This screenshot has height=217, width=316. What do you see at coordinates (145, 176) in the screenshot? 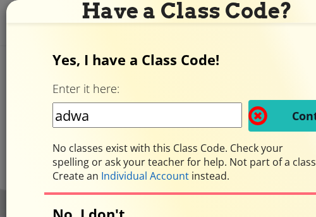
I see `span: Individual Account` at bounding box center [145, 176].